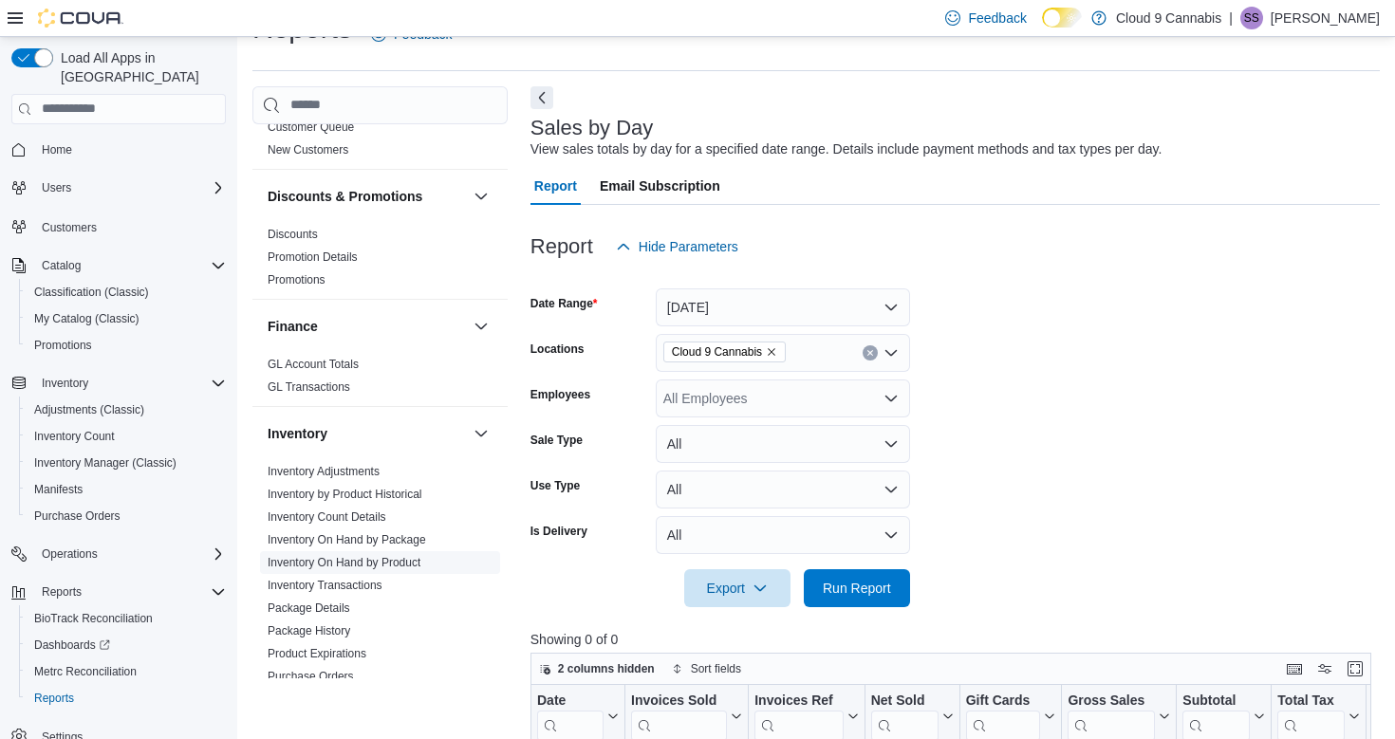 This screenshot has width=1395, height=739. What do you see at coordinates (1252, 18) in the screenshot?
I see `span: SS` at bounding box center [1252, 18].